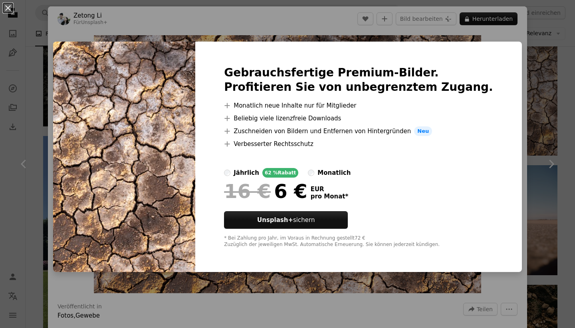  Describe the element at coordinates (266, 191) in the screenshot. I see `div: 6 €` at that location.